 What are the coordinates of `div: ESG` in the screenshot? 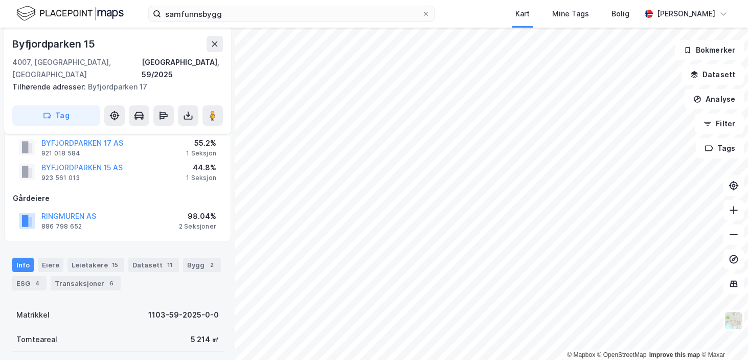 It's located at (29, 283).